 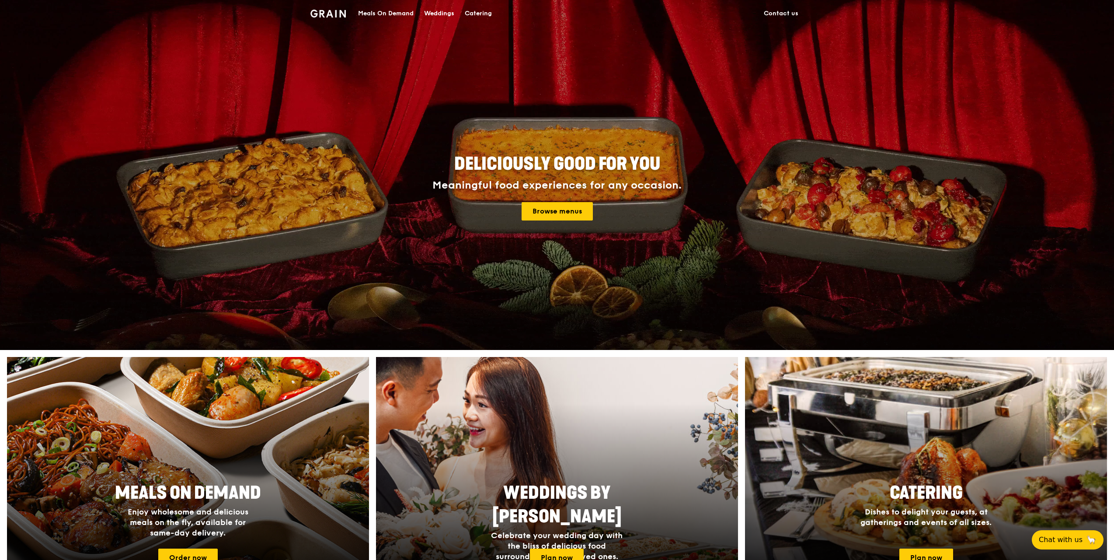 What do you see at coordinates (1061, 540) in the screenshot?
I see `span: Chat with us` at bounding box center [1061, 540].